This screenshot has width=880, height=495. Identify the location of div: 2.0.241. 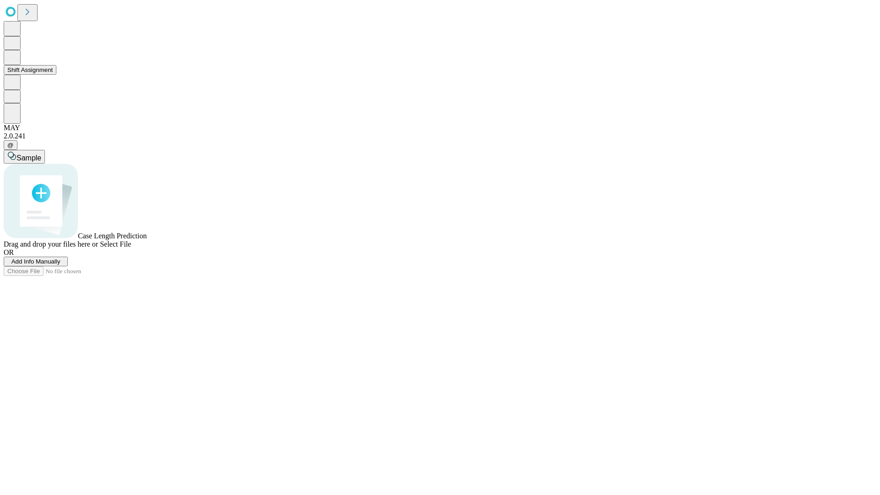
(440, 136).